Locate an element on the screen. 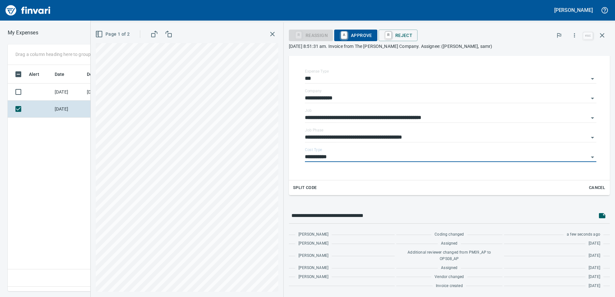  div: Expand is located at coordinates (449, 128).